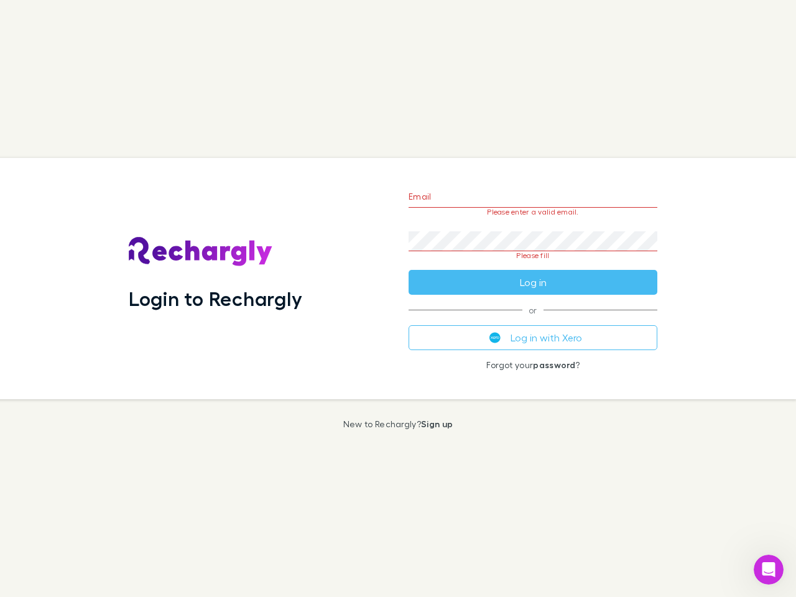 The width and height of the screenshot is (796, 597). What do you see at coordinates (533, 365) in the screenshot?
I see `p: Forgot your ?` at bounding box center [533, 365].